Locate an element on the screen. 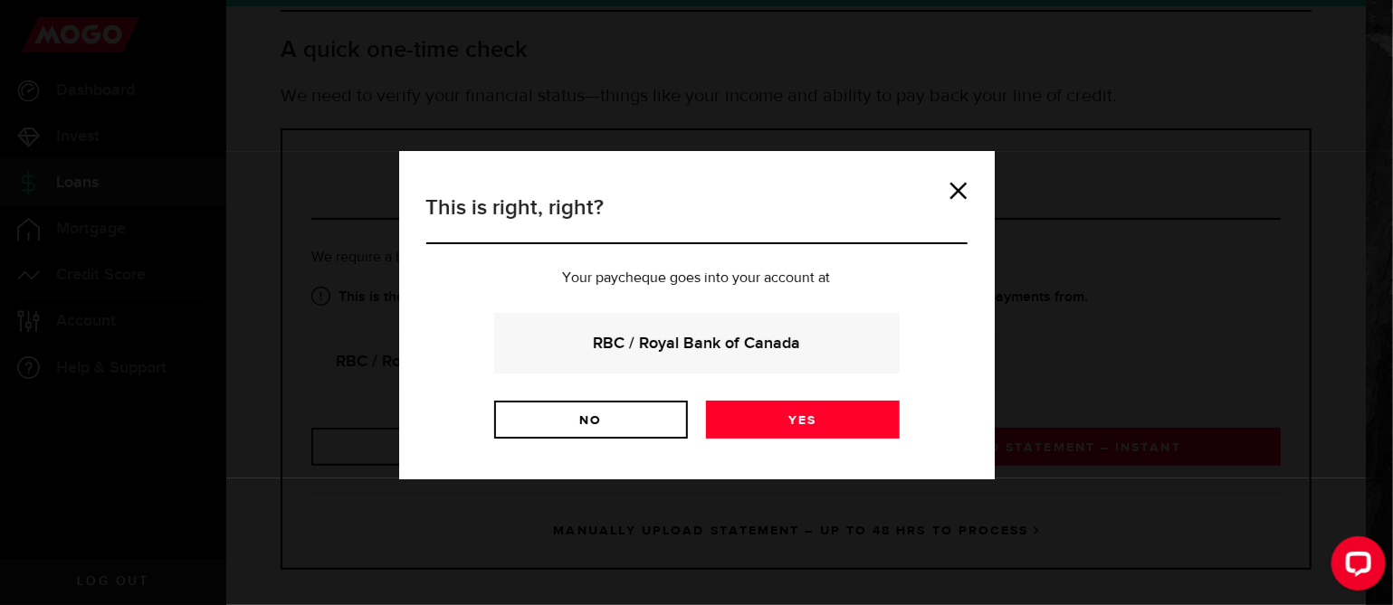 This screenshot has width=1393, height=605. h3: This is right, right? is located at coordinates (697, 218).